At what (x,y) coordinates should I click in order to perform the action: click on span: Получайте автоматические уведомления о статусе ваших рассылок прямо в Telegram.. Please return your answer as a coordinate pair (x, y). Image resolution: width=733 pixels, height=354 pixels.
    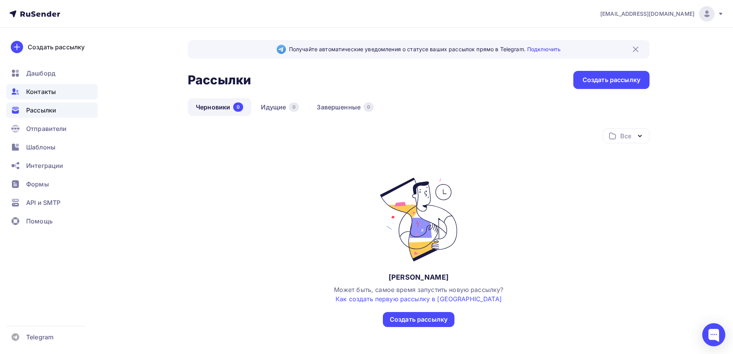
    Looking at the image, I should click on (425, 49).